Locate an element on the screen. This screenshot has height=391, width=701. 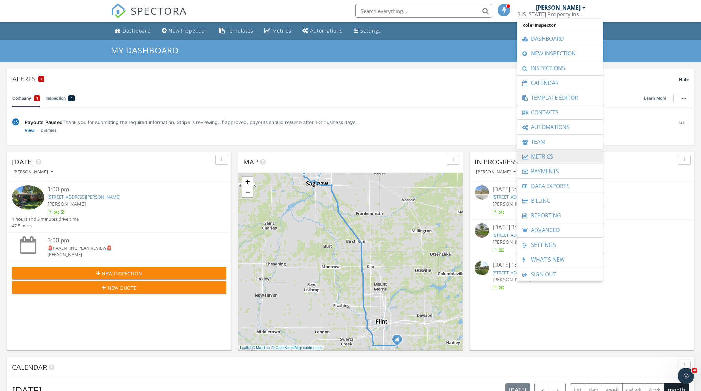
a: Zoom in is located at coordinates (248, 182).